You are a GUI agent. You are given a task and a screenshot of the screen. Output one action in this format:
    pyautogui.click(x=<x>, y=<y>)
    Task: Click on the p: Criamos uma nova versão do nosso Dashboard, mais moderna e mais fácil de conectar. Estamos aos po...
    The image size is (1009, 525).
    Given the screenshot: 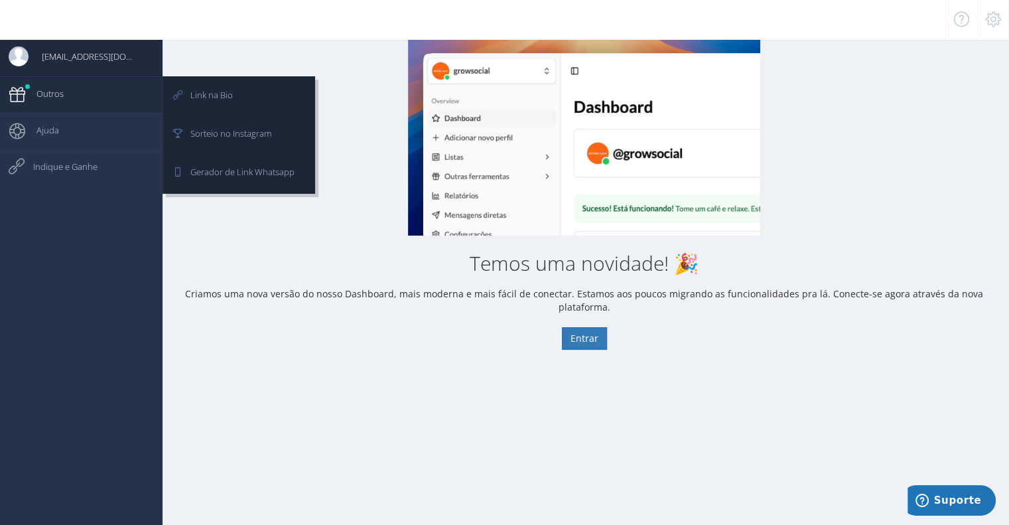 What is the action you would take?
    pyautogui.click(x=584, y=300)
    